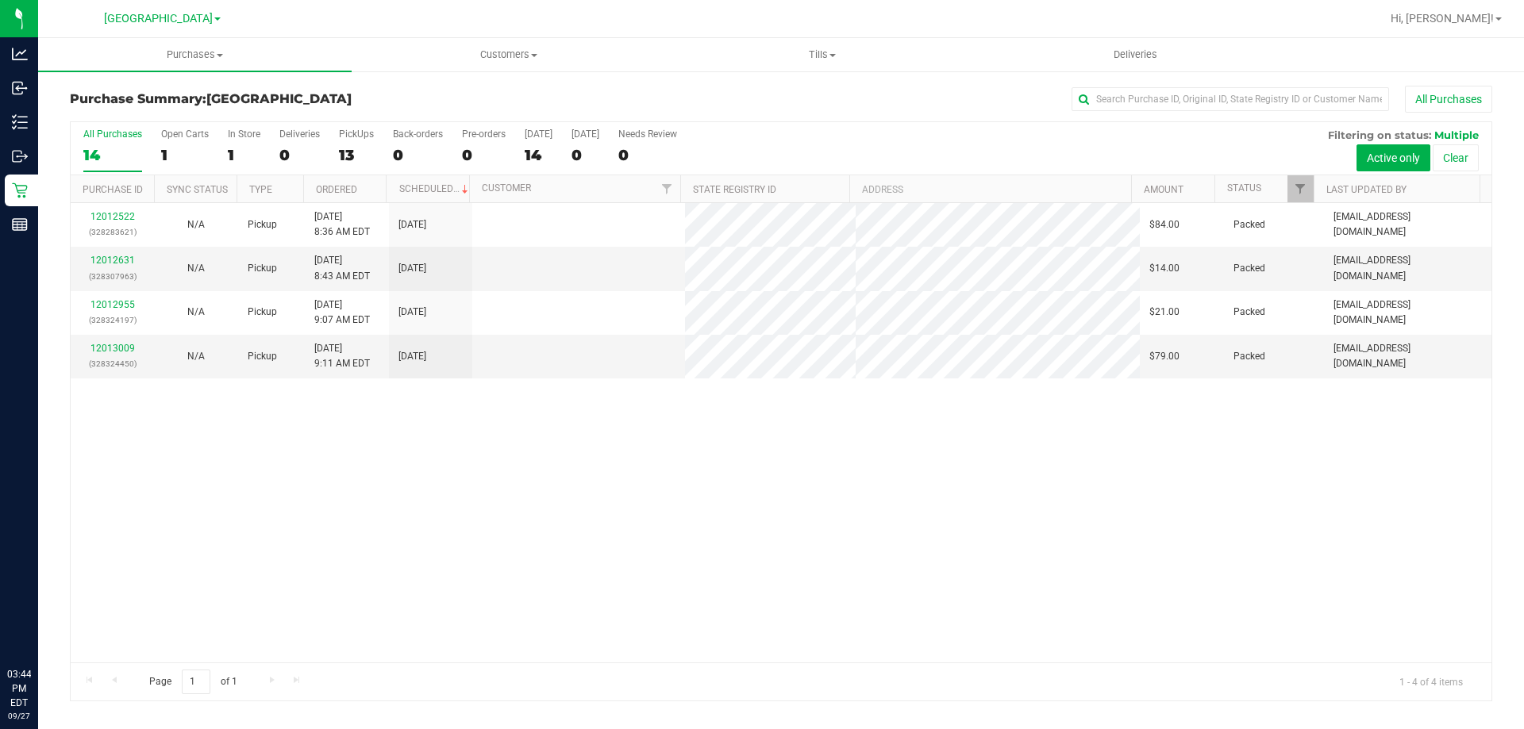 The width and height of the screenshot is (1524, 729). Describe the element at coordinates (20, 225) in the screenshot. I see `inline-svg: Reports` at that location.